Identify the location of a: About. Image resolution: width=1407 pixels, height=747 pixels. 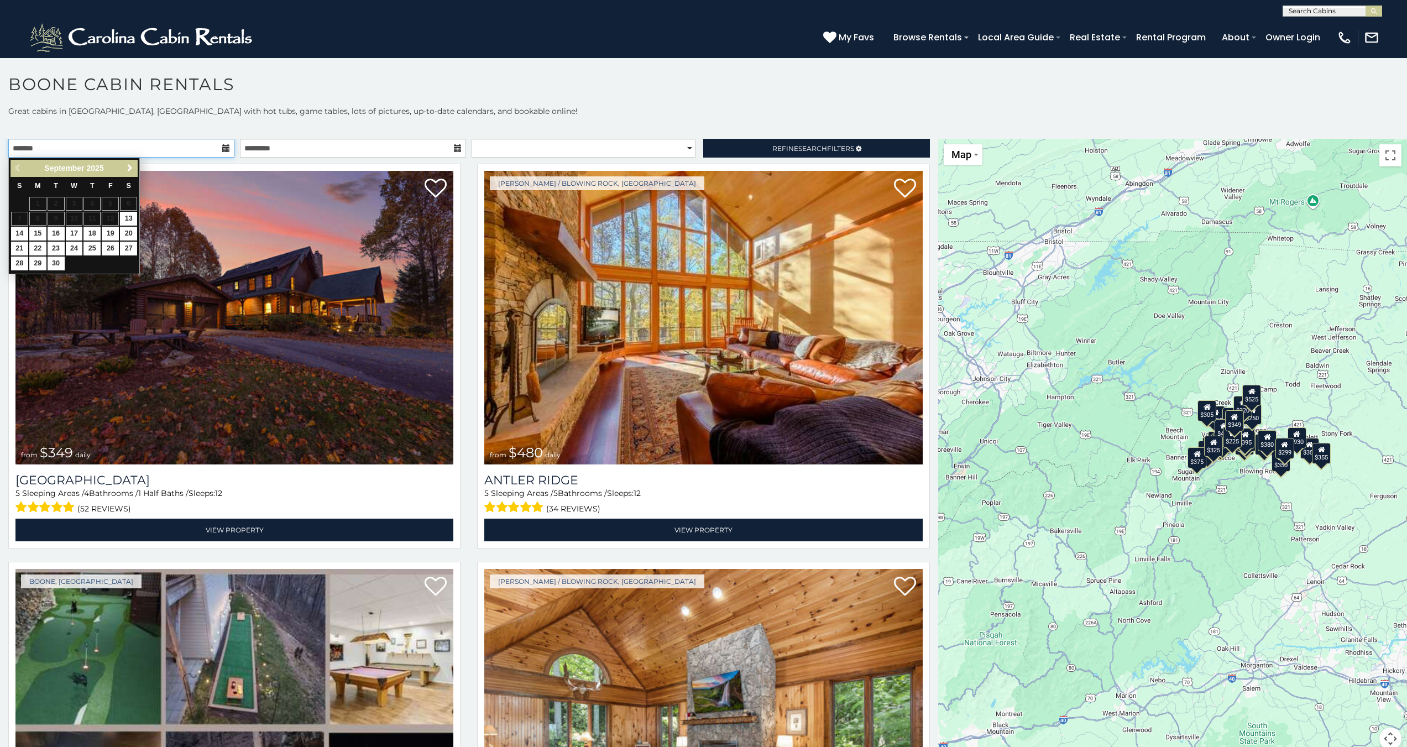
(1236, 37).